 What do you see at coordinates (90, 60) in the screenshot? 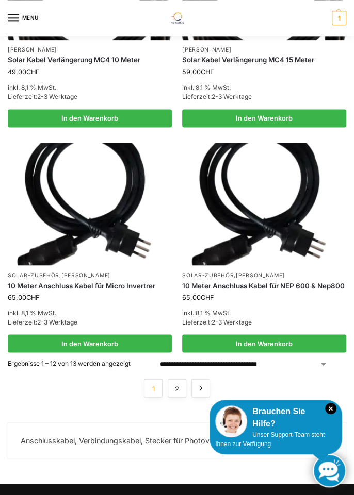
I see `a: Solar Kabel Verlängerung MC4 10 Meter` at bounding box center [90, 60].